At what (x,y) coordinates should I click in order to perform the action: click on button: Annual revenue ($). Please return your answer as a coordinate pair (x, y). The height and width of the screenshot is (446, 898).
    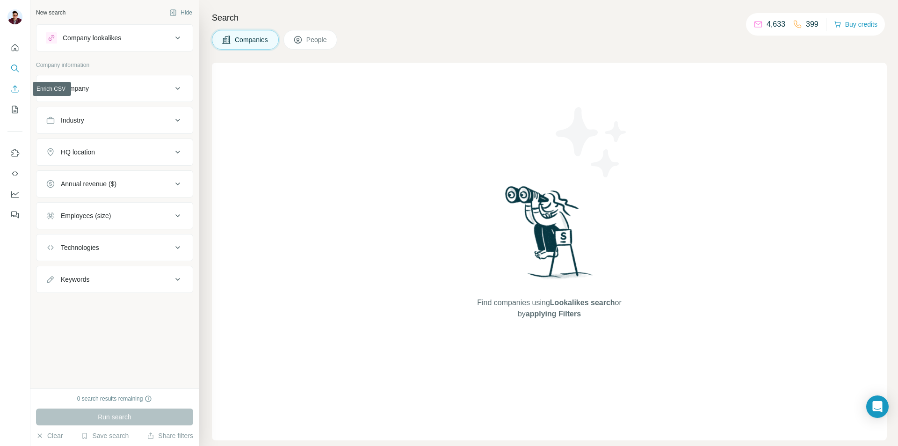
    Looking at the image, I should click on (115, 184).